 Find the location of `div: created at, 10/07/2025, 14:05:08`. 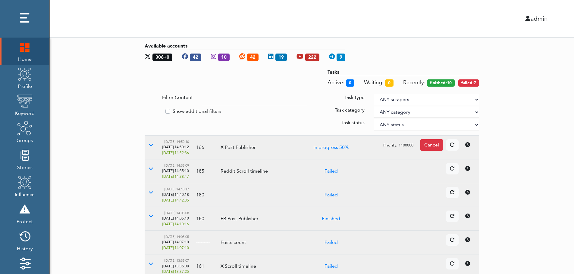

div: created at, 10/07/2025, 14:05:08 is located at coordinates (176, 213).